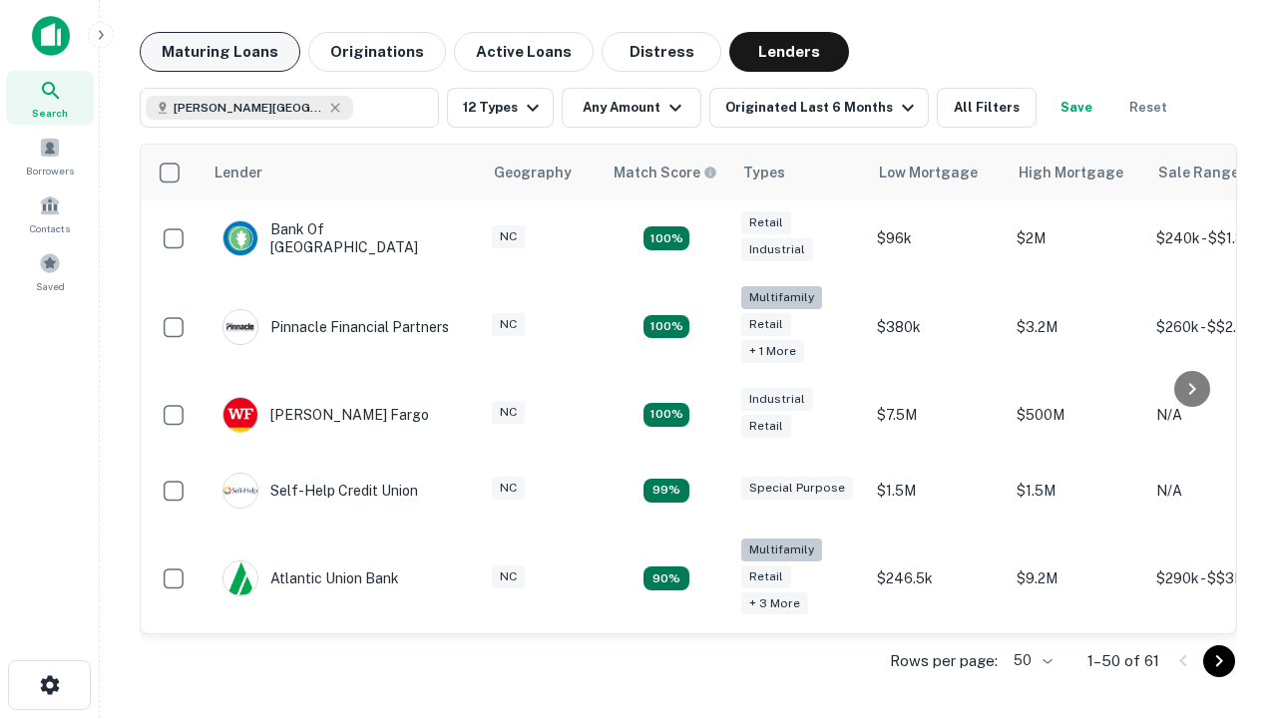  What do you see at coordinates (1076, 238) in the screenshot?
I see `td: $2M` at bounding box center [1076, 238].